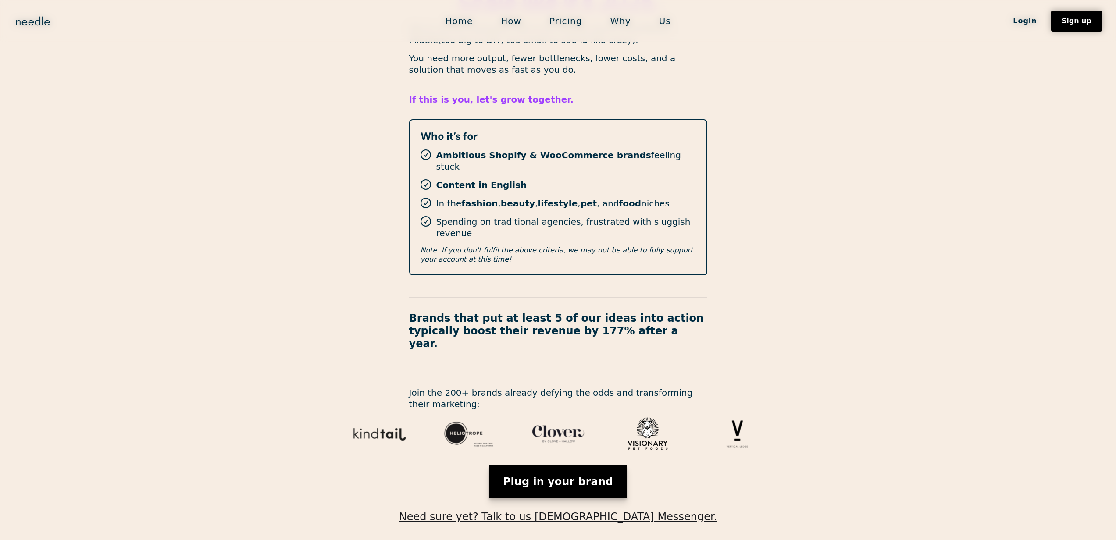  I want to click on div: Sign up, so click(1077, 21).